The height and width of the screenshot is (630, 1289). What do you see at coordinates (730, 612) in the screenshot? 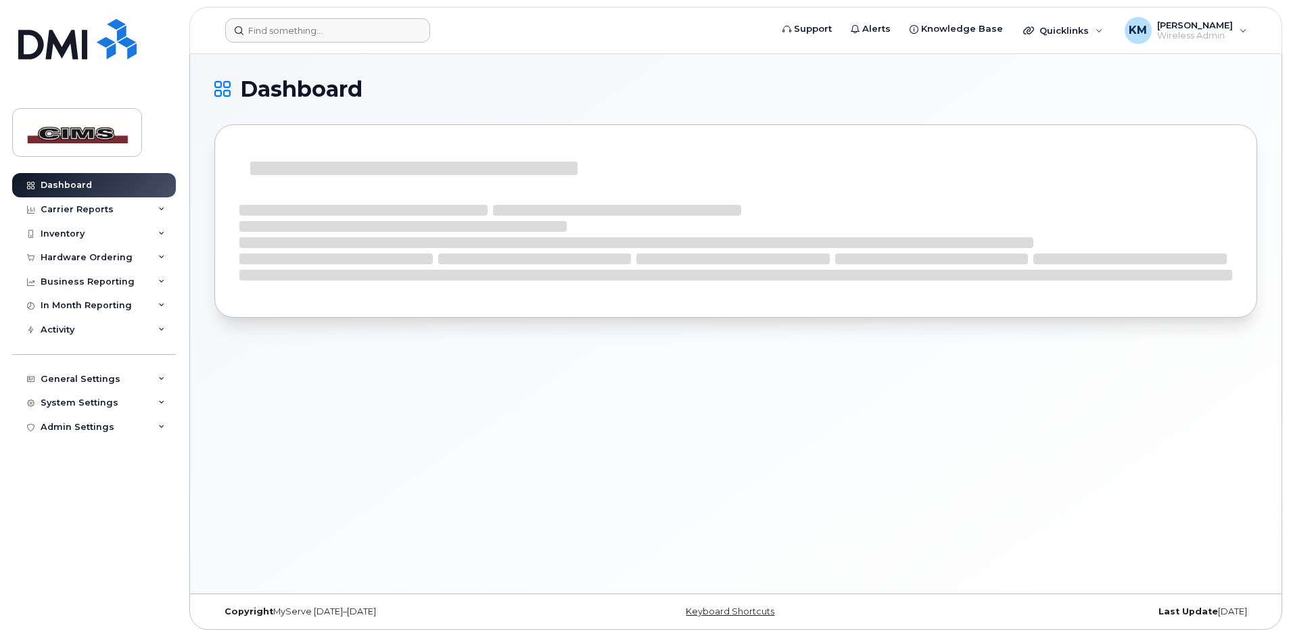
I see `a: Keyboard Shortcuts` at bounding box center [730, 612].